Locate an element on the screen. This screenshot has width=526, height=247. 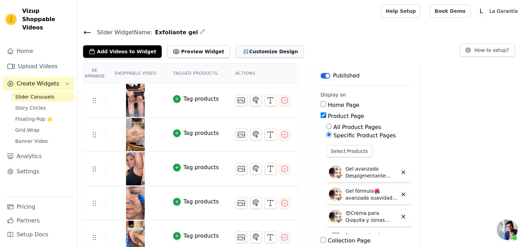
p: Restaurador de panochas🌺 Piel fresca, aspecto renovado😍crema despigmentante is located at coordinates (372, 239).